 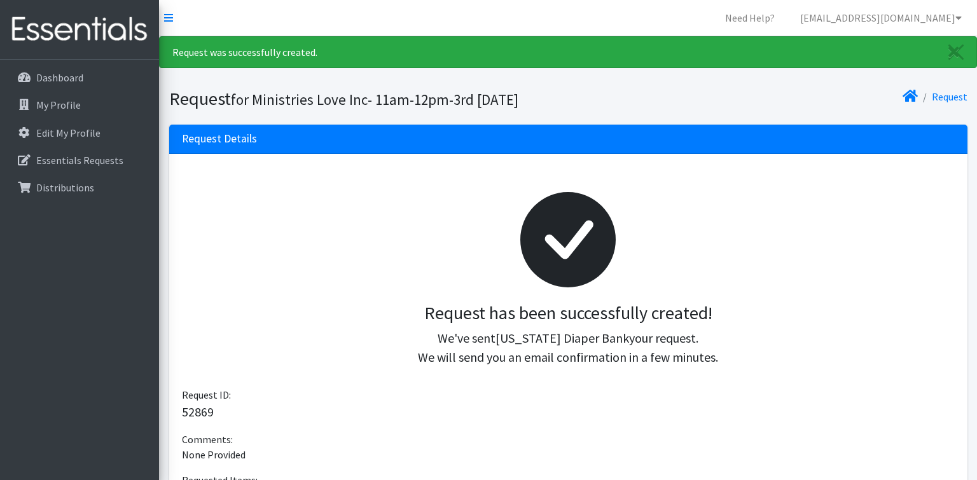 I want to click on a: Need Help?, so click(x=750, y=18).